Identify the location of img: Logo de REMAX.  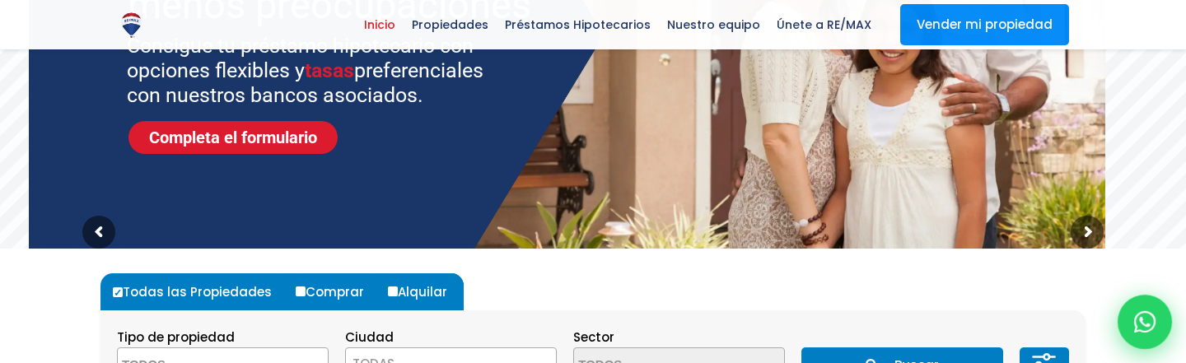
(131, 25).